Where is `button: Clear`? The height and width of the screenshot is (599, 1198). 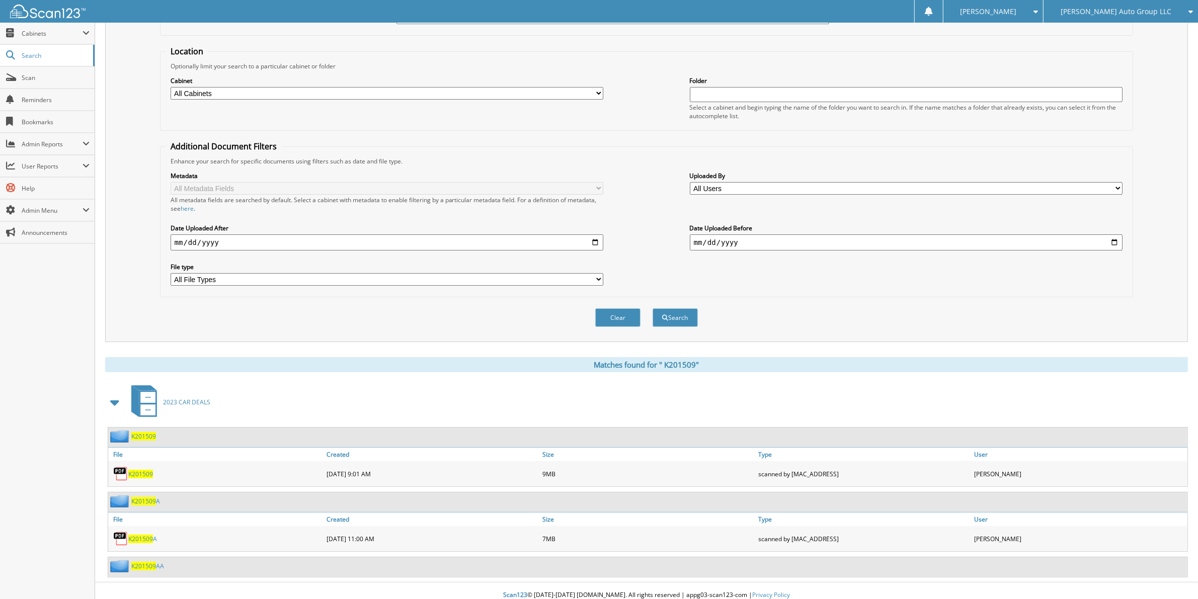
button: Clear is located at coordinates (618, 317).